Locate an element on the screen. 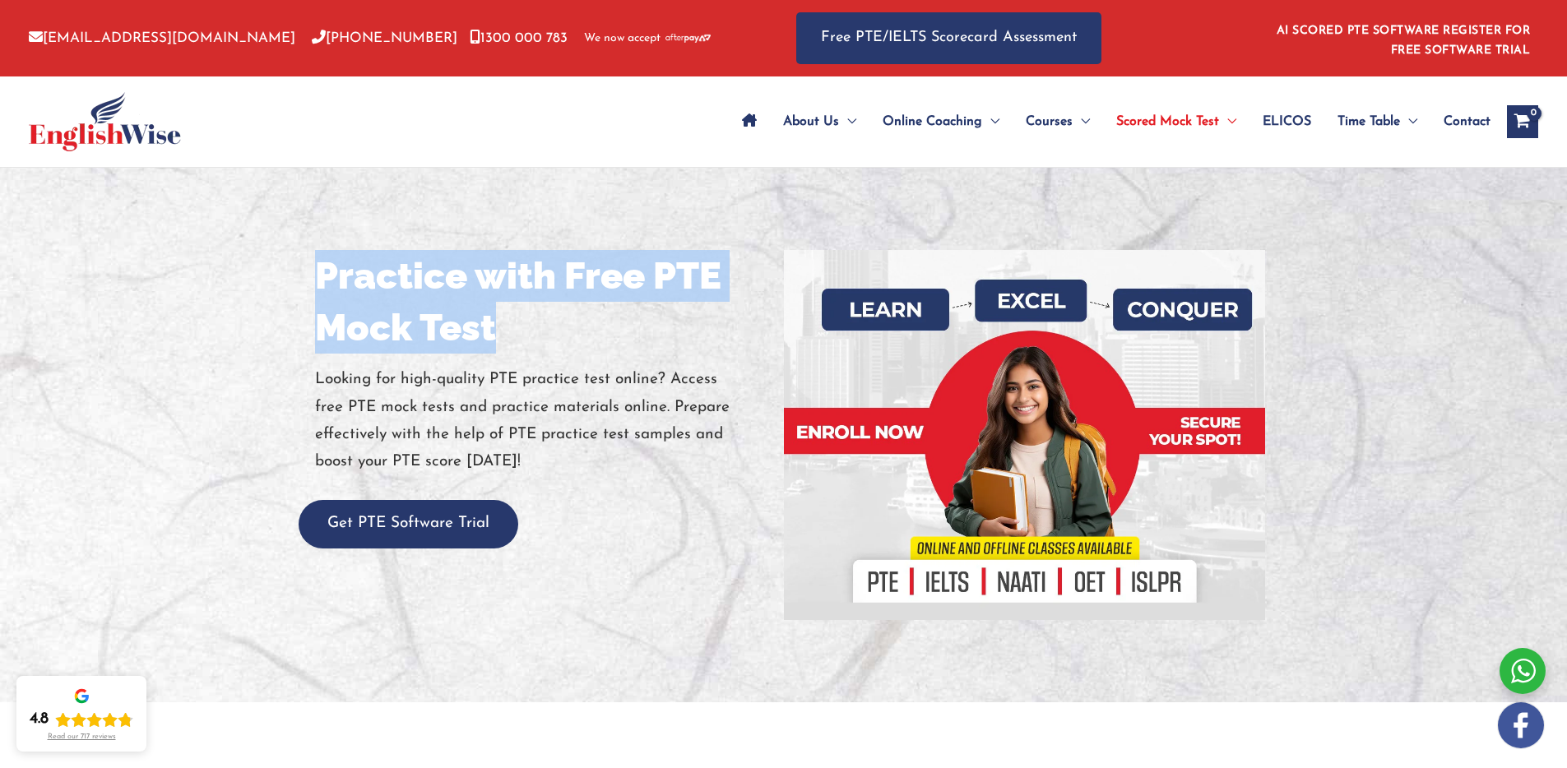 This screenshot has width=1567, height=768. div: Read our 717 reviews is located at coordinates (81, 737).